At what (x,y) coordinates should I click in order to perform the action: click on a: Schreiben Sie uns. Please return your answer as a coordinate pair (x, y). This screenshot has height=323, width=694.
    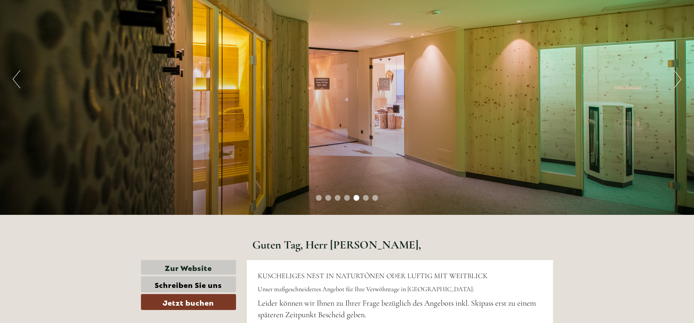
    Looking at the image, I should click on (188, 284).